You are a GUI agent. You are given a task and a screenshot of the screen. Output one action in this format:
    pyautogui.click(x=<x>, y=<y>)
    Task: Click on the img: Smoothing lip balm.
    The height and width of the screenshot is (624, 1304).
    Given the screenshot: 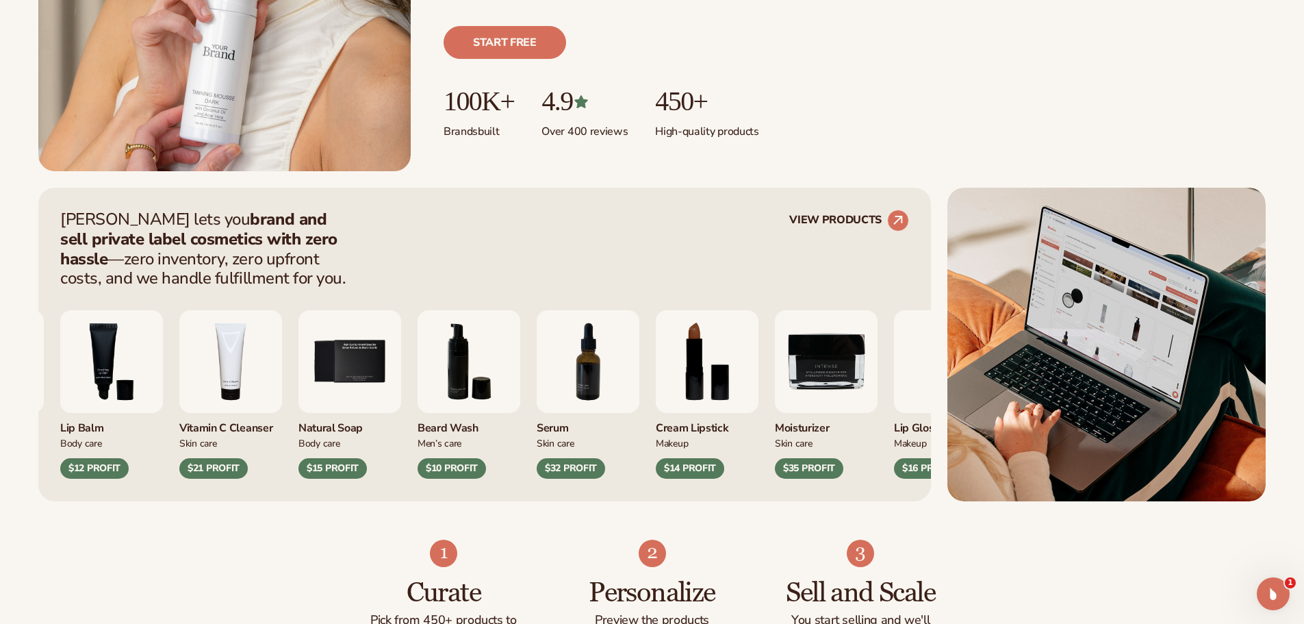 What is the action you would take?
    pyautogui.click(x=112, y=361)
    